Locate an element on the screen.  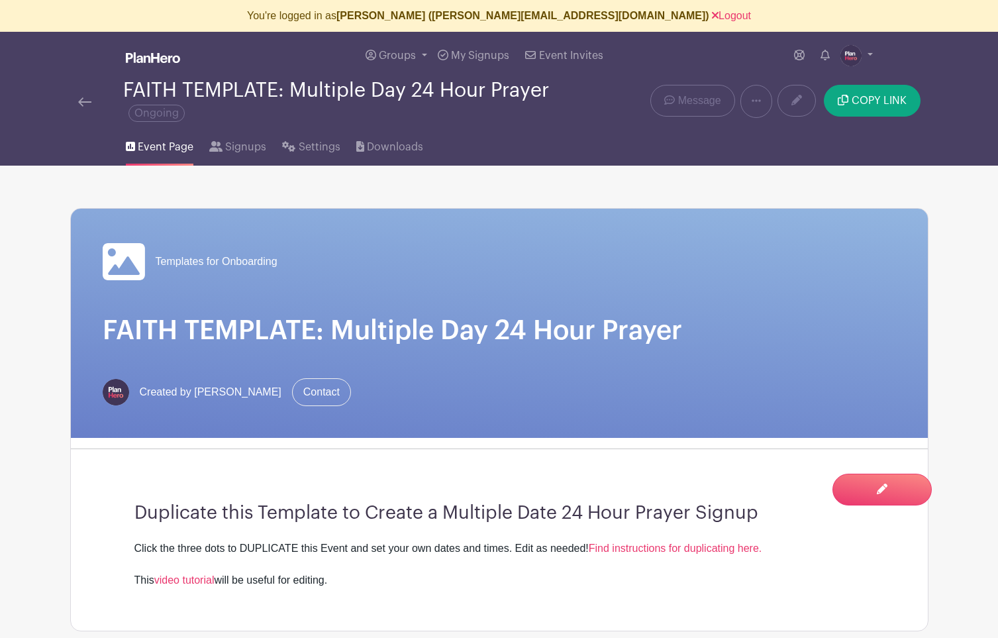
span: My Signups is located at coordinates (480, 56).